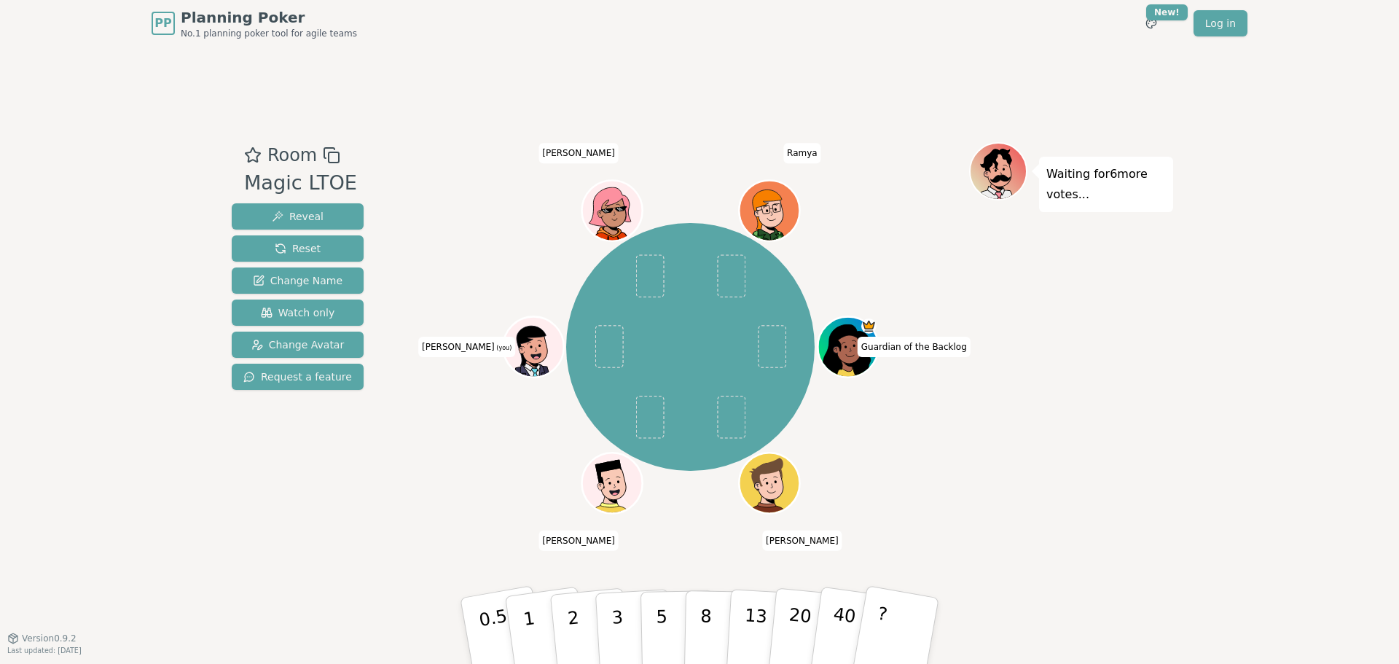 This screenshot has height=664, width=1399. What do you see at coordinates (297, 281) in the screenshot?
I see `span: Change Name` at bounding box center [297, 281].